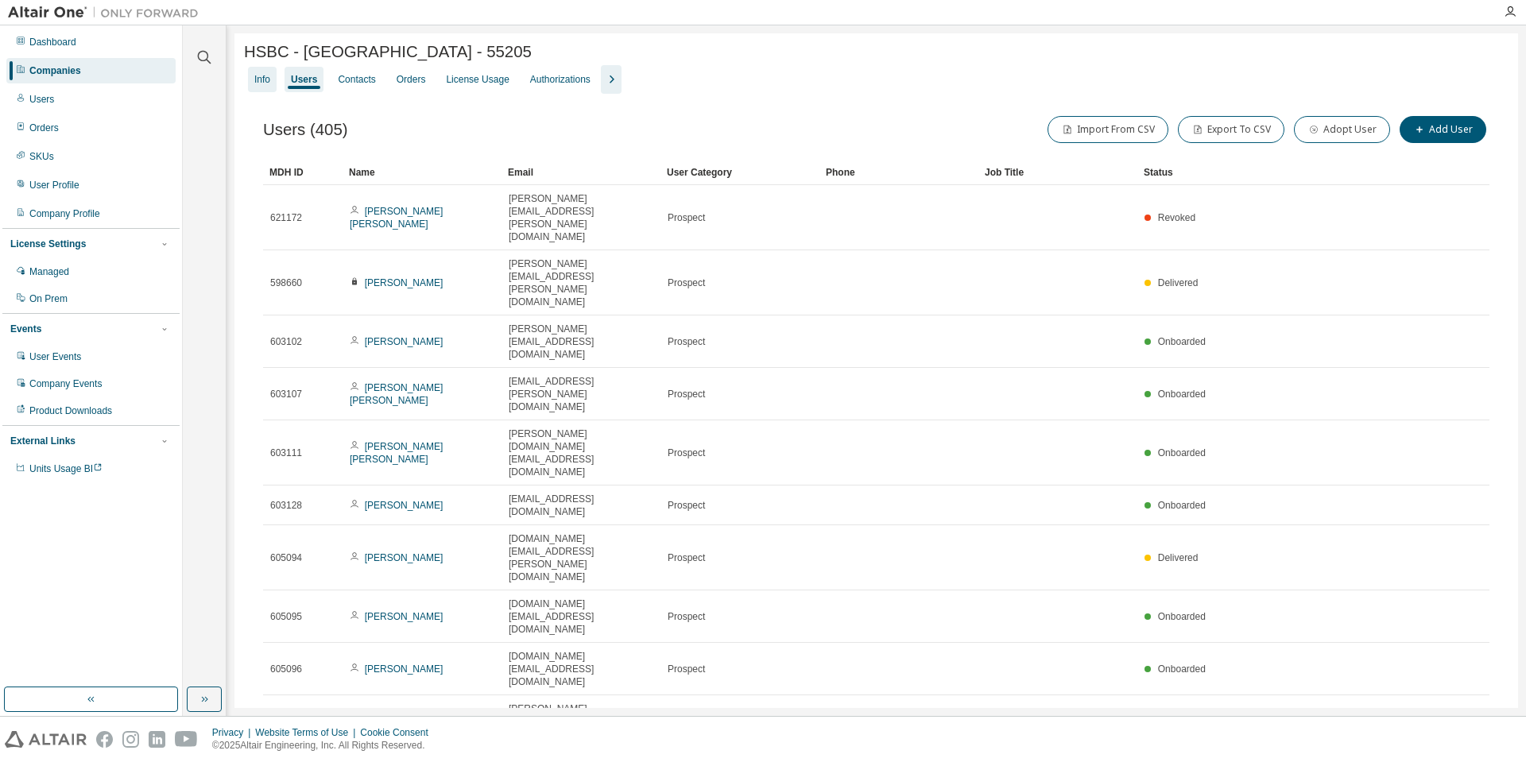 The height and width of the screenshot is (762, 1526). I want to click on span: 605095, so click(286, 617).